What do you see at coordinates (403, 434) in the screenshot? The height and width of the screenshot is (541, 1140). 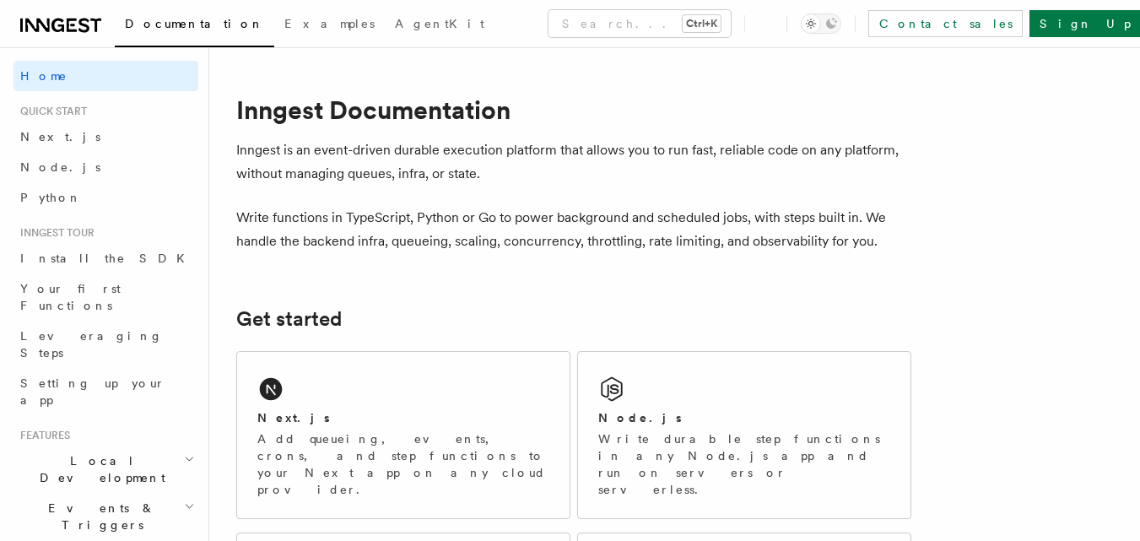 I see `a: Next.jsAdd queueing, events, crons, and step functions to your Next app on any cloud provider.` at bounding box center [403, 434].